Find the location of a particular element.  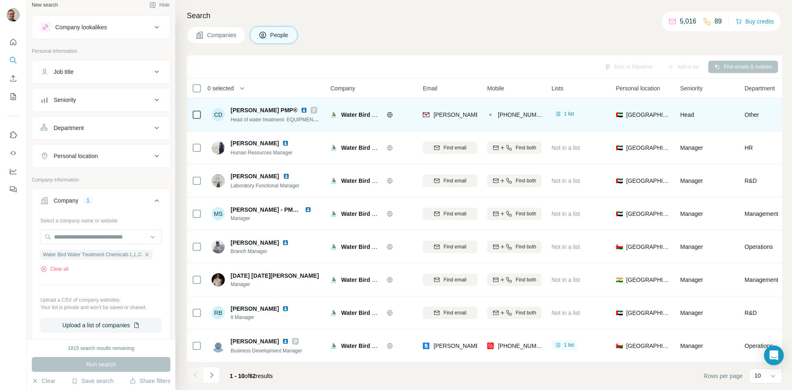

button: Department is located at coordinates (101, 128).